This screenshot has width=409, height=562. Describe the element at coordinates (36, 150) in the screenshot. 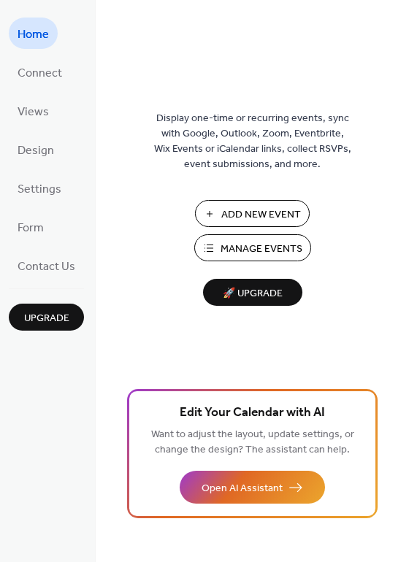

I see `span: Design` at that location.